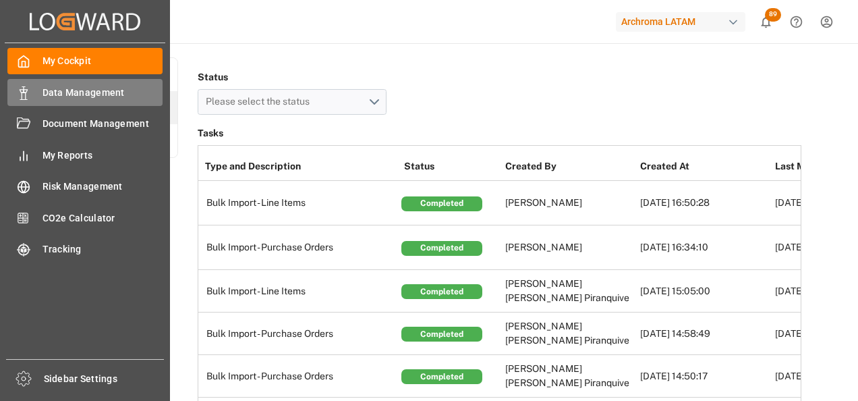  Describe the element at coordinates (704, 167) in the screenshot. I see `th: Created At` at that location.